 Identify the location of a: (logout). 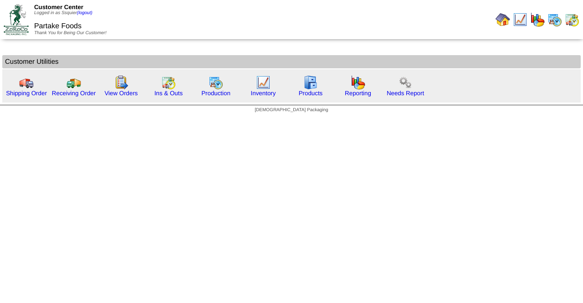
(85, 13).